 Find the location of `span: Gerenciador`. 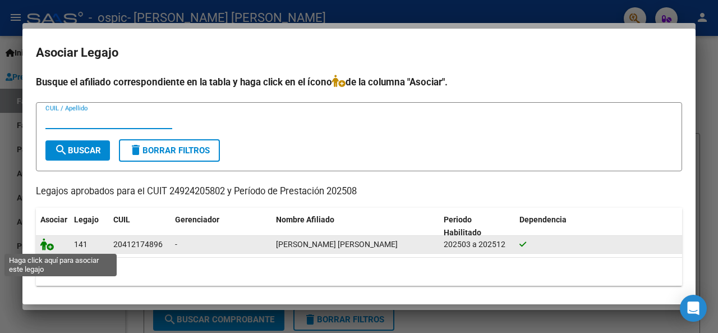

span: Gerenciador is located at coordinates (197, 219).